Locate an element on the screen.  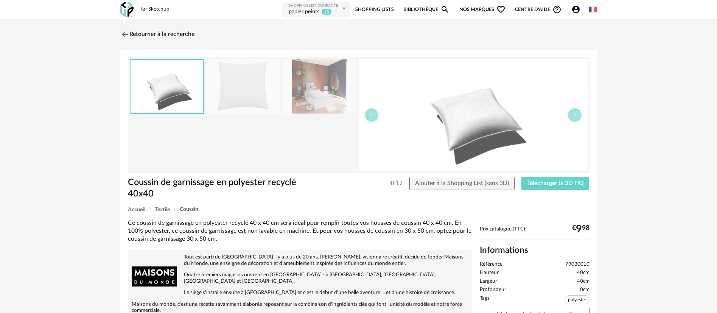
span: Heart Outline icon is located at coordinates (501, 9).